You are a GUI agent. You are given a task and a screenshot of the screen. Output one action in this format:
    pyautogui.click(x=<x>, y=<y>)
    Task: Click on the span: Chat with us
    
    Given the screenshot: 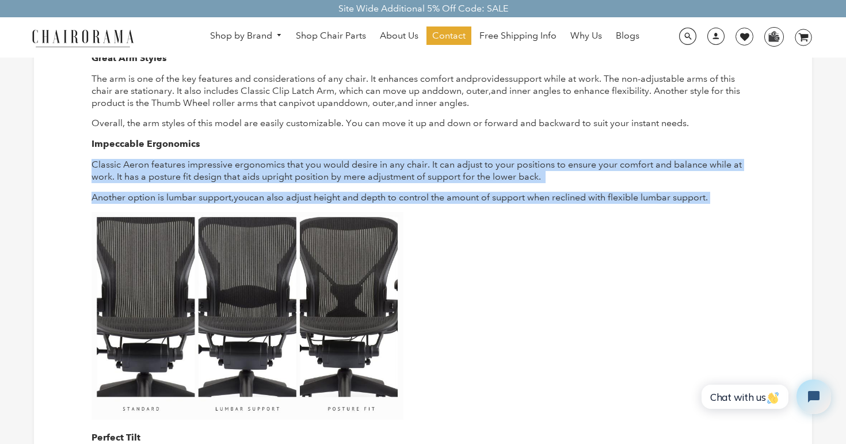 What is the action you would take?
    pyautogui.click(x=56, y=27)
    